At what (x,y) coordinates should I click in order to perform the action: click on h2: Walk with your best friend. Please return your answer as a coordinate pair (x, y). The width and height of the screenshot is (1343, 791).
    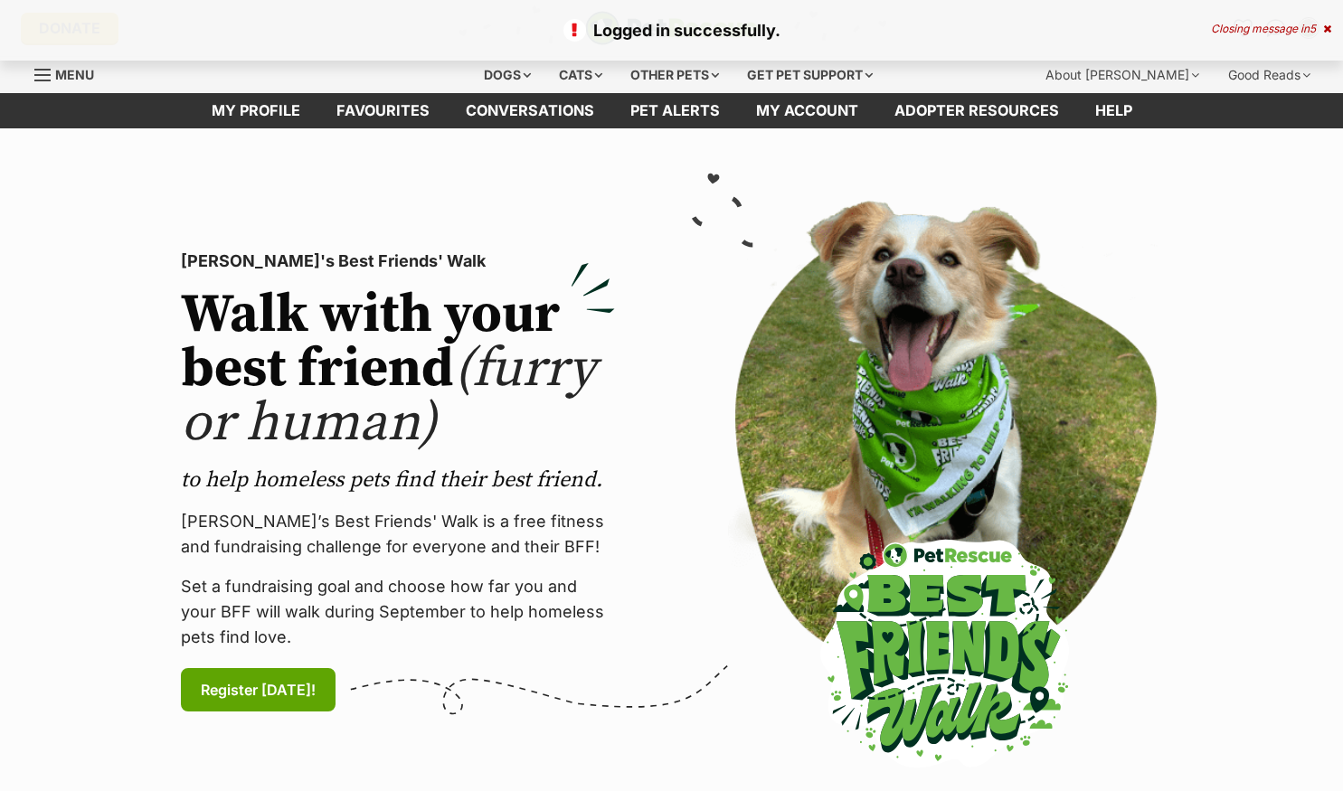
    Looking at the image, I should click on (398, 370).